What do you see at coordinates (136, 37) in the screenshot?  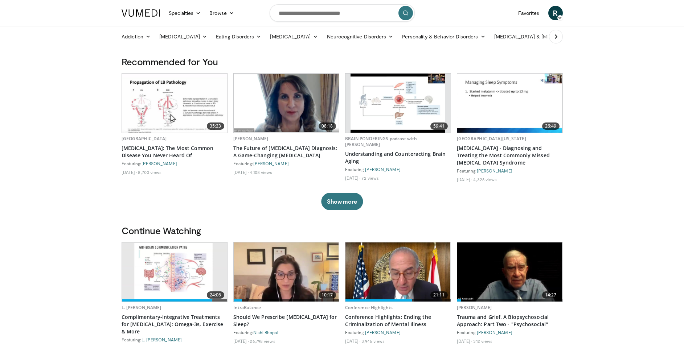 I see `a: Addiction` at bounding box center [136, 37].